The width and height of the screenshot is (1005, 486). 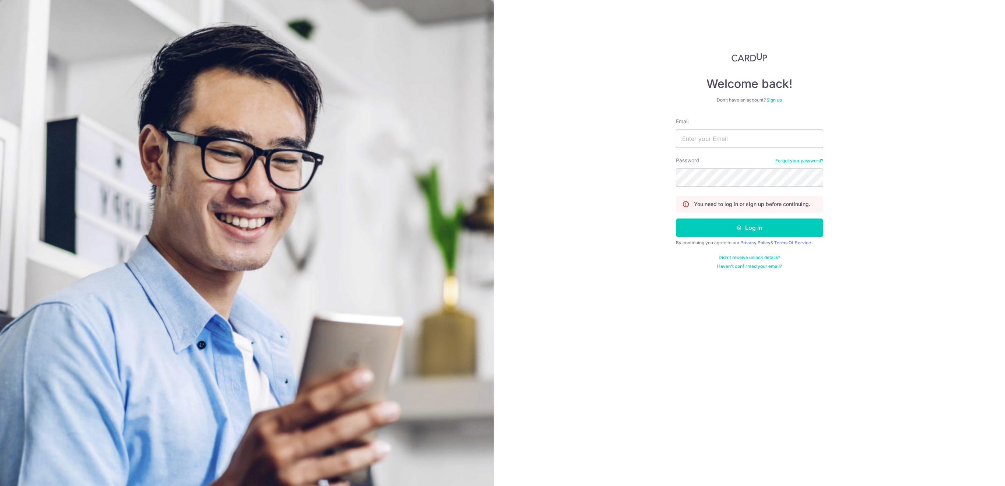 What do you see at coordinates (749, 139) in the screenshot?
I see `input: Enter your Email` at bounding box center [749, 139].